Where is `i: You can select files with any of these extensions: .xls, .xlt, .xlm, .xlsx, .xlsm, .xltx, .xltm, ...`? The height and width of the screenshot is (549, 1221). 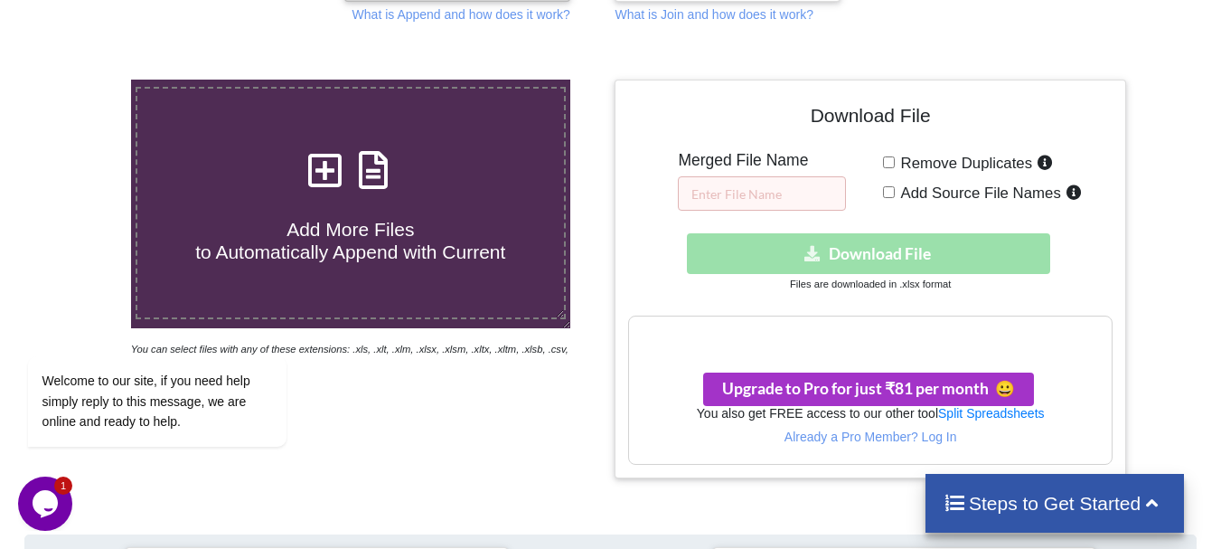
i: You can select files with any of these extensions: .xls, .xlt, .xlm, .xlsx, .xlsm, .xltx, .xltm, ... is located at coordinates (350, 358).